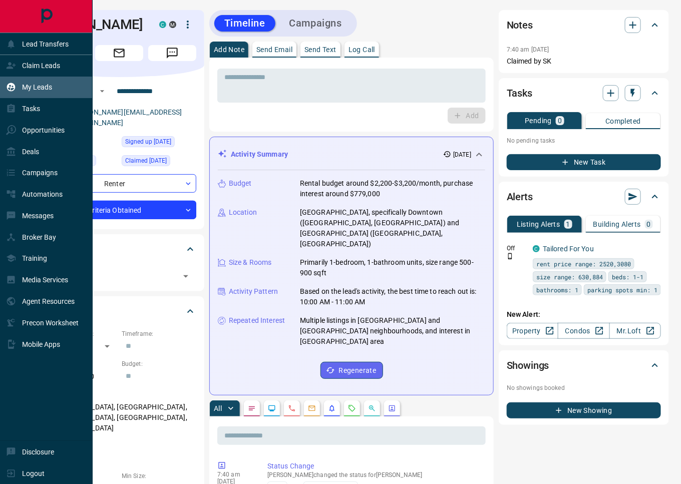 The width and height of the screenshot is (681, 484). I want to click on p: Motivation:, so click(119, 446).